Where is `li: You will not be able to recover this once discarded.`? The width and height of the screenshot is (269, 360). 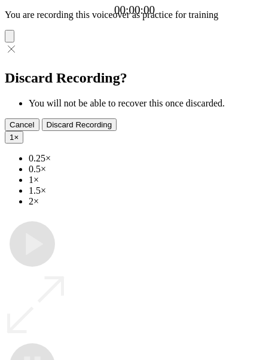 li: You will not be able to recover this once discarded. is located at coordinates (146, 103).